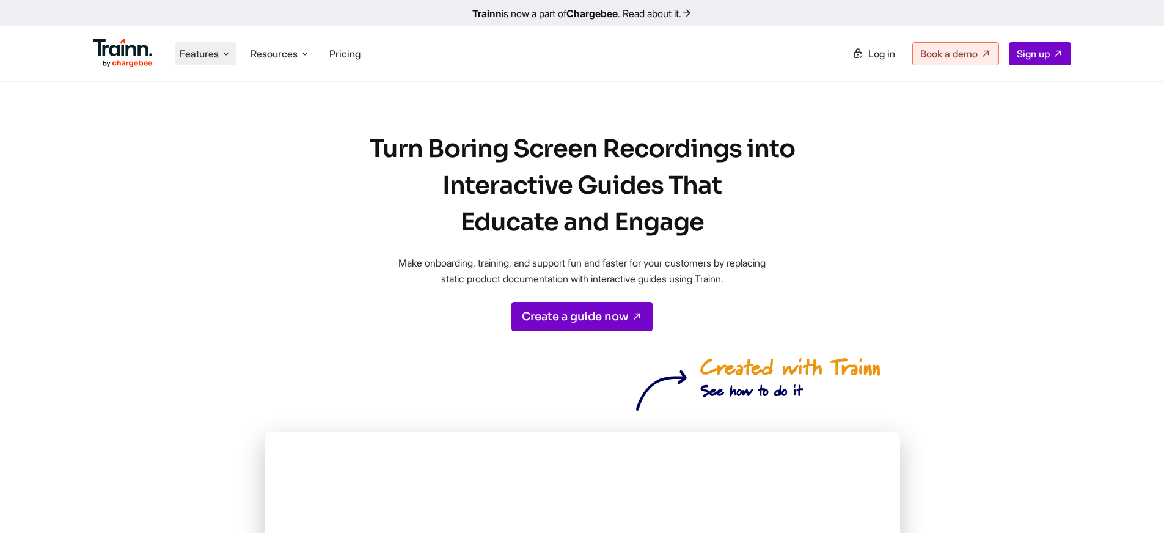  What do you see at coordinates (199, 54) in the screenshot?
I see `span: Features` at bounding box center [199, 54].